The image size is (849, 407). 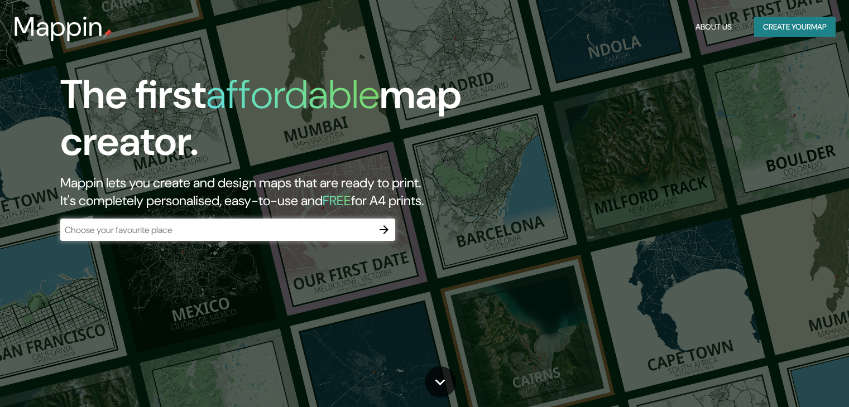 What do you see at coordinates (713, 27) in the screenshot?
I see `button: About Us` at bounding box center [713, 27].